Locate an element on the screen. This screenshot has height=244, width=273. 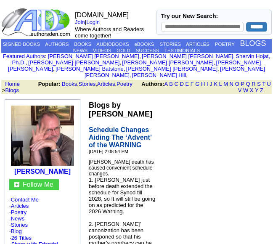
a: NEWS is located at coordinates (80, 51).